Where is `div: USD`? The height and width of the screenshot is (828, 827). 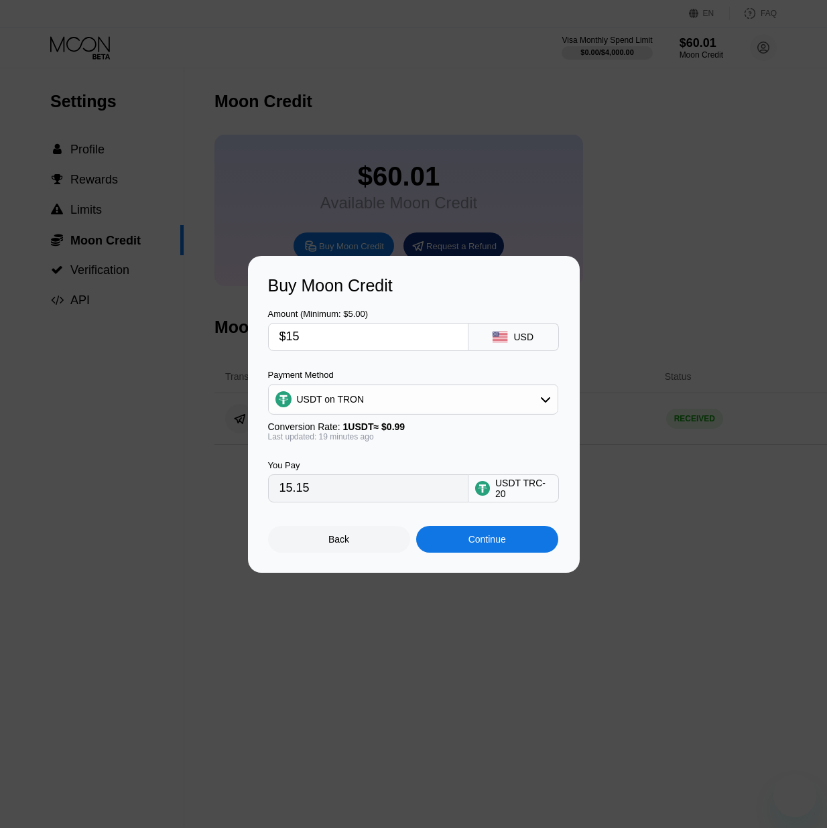 div: USD is located at coordinates (523, 337).